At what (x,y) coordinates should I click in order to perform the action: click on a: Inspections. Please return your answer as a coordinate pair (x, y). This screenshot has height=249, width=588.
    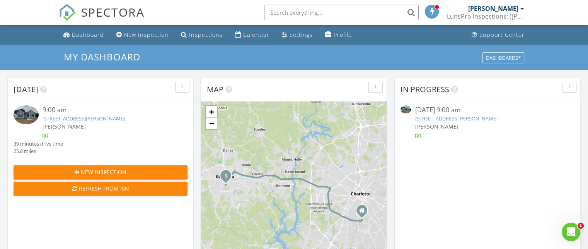
    Looking at the image, I should click on (202, 35).